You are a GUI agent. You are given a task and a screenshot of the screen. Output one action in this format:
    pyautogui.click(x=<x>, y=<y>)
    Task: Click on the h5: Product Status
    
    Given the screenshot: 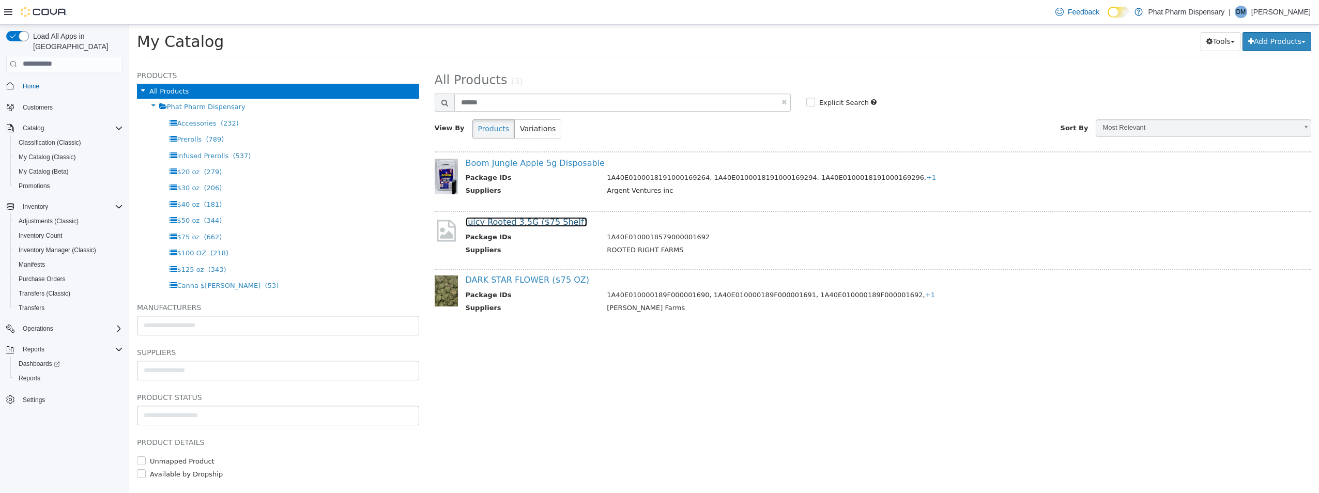 What is the action you would take?
    pyautogui.click(x=149, y=373)
    